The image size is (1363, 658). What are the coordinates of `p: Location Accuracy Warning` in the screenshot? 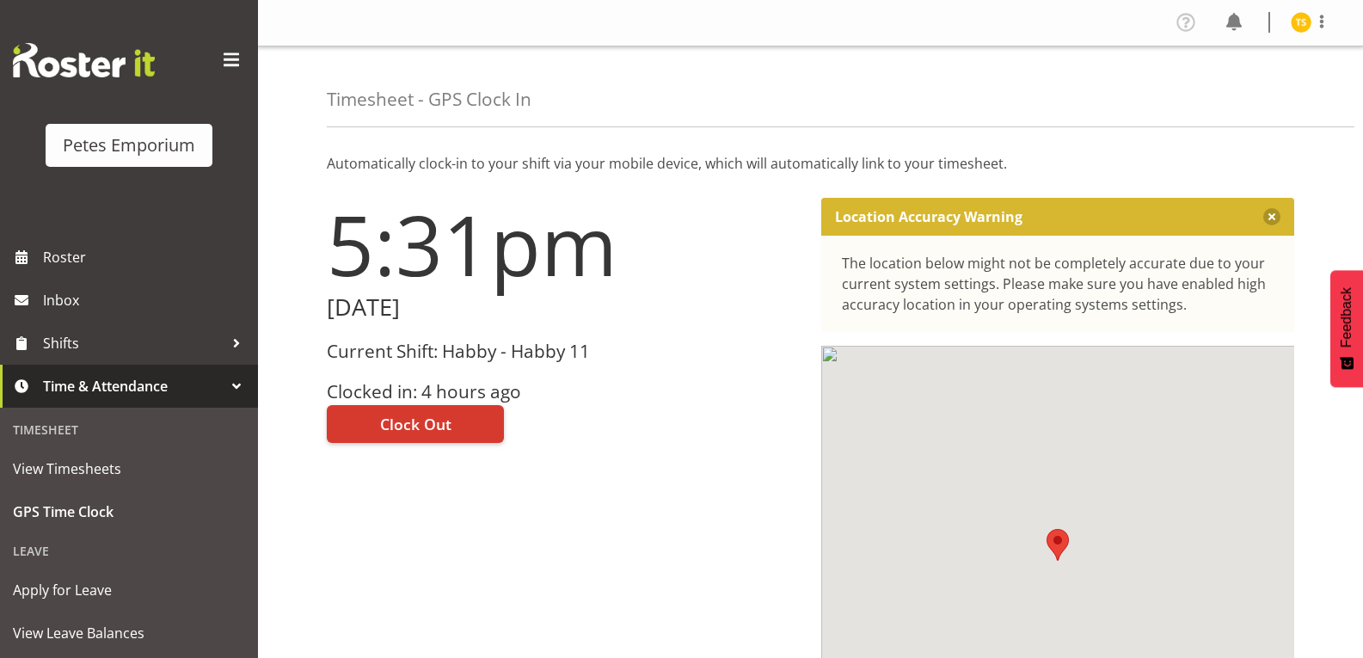 It's located at (929, 217).